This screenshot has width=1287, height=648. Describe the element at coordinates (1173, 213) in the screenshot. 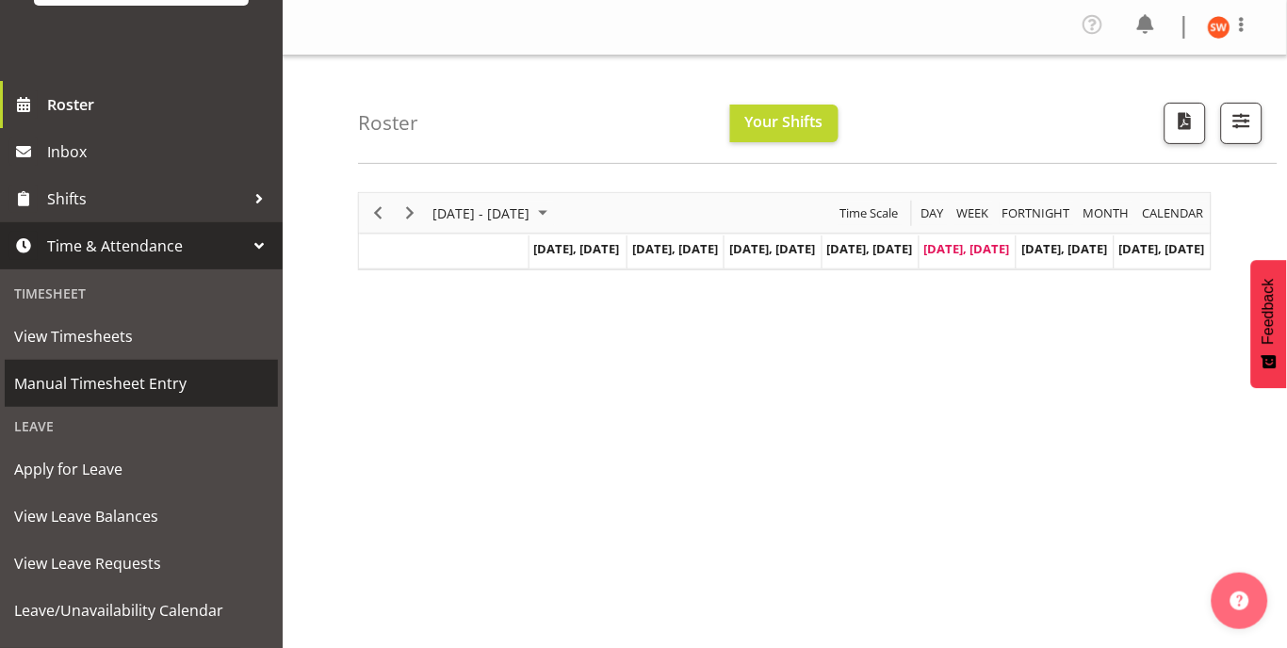

I see `span: calendar` at that location.